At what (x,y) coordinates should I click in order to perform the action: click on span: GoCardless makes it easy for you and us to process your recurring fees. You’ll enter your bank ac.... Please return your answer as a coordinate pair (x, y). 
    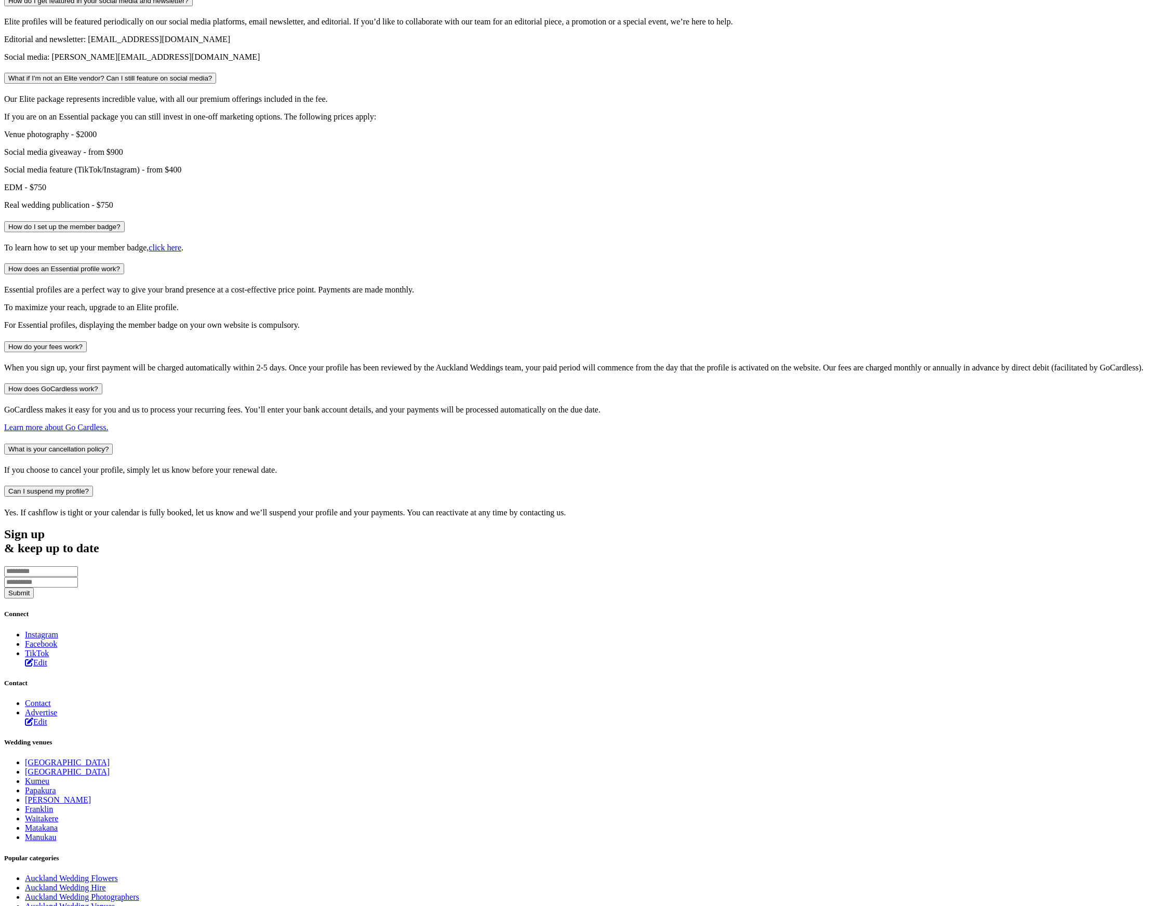
    Looking at the image, I should click on (302, 409).